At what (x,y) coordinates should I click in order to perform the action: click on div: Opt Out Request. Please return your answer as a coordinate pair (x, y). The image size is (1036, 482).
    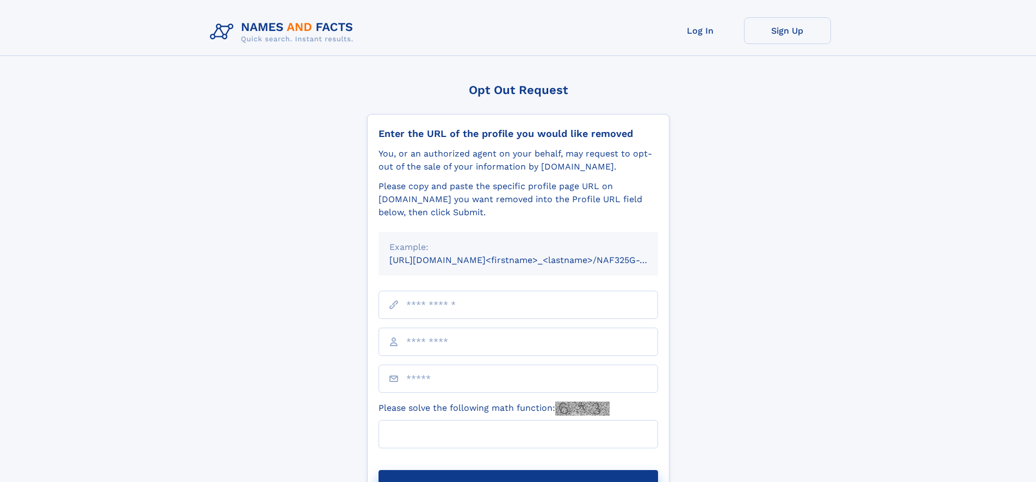
    Looking at the image, I should click on (518, 90).